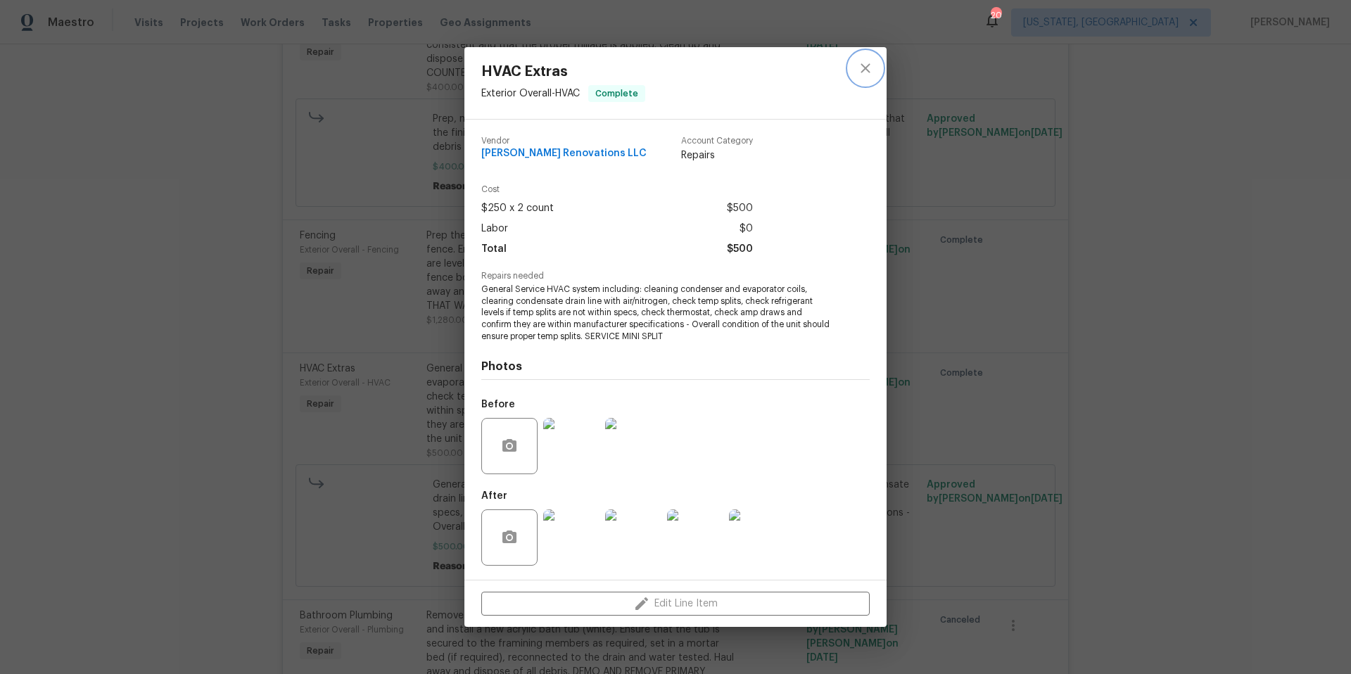 The image size is (1351, 674). Describe the element at coordinates (494, 249) in the screenshot. I see `span: Total` at that location.